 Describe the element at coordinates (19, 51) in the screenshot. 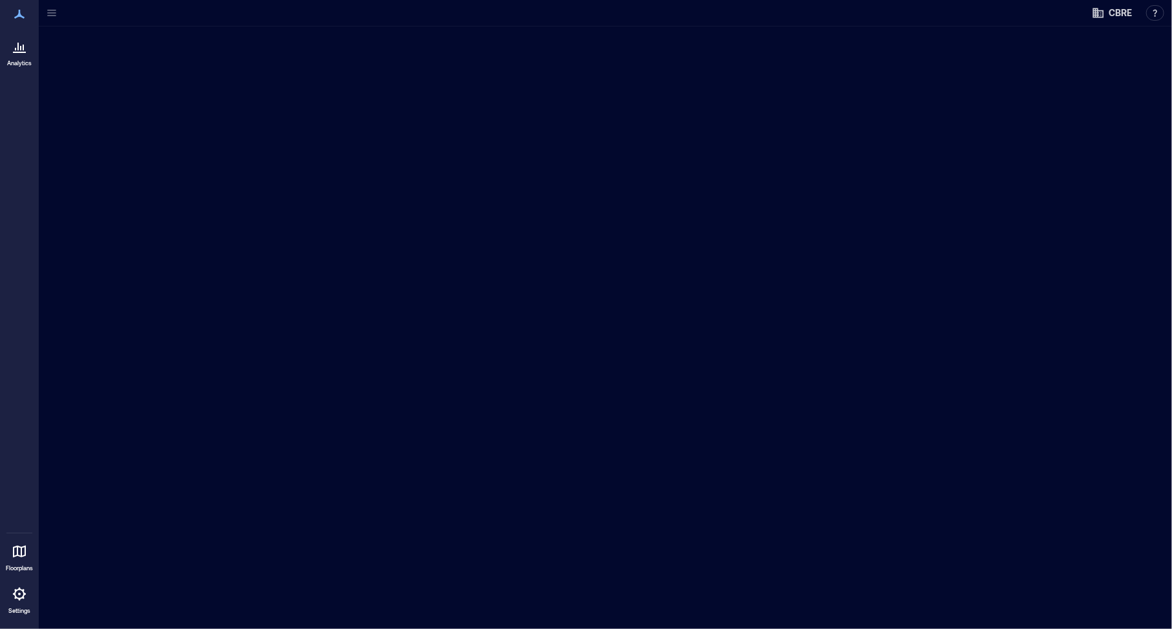

I see `a: Analytics` at that location.